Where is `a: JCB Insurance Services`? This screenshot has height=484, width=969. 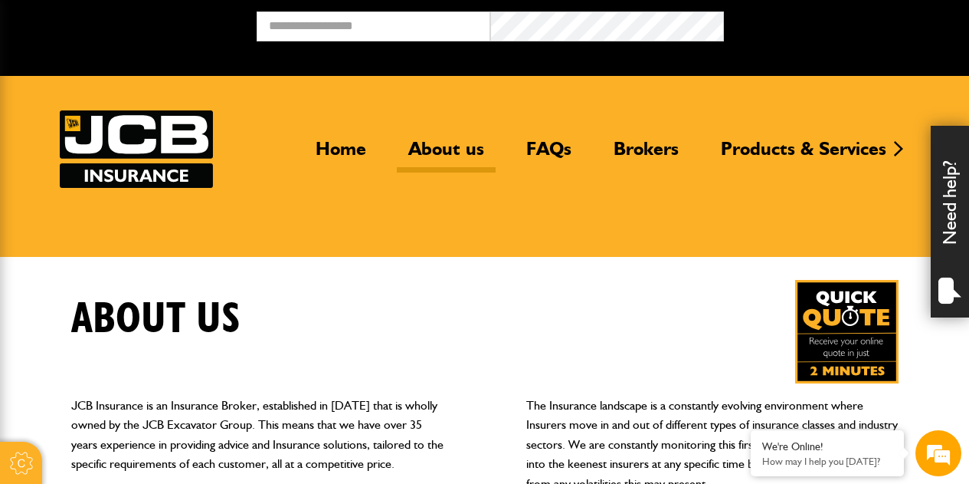
a: JCB Insurance Services is located at coordinates (136, 149).